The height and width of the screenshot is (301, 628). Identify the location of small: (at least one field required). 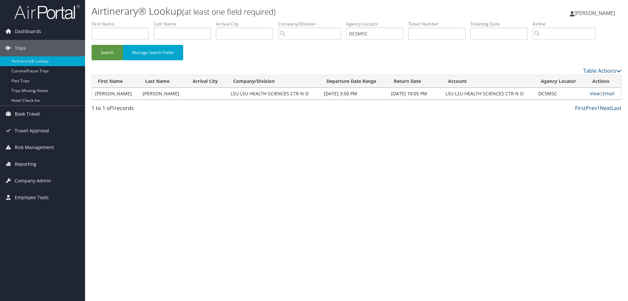
(229, 11).